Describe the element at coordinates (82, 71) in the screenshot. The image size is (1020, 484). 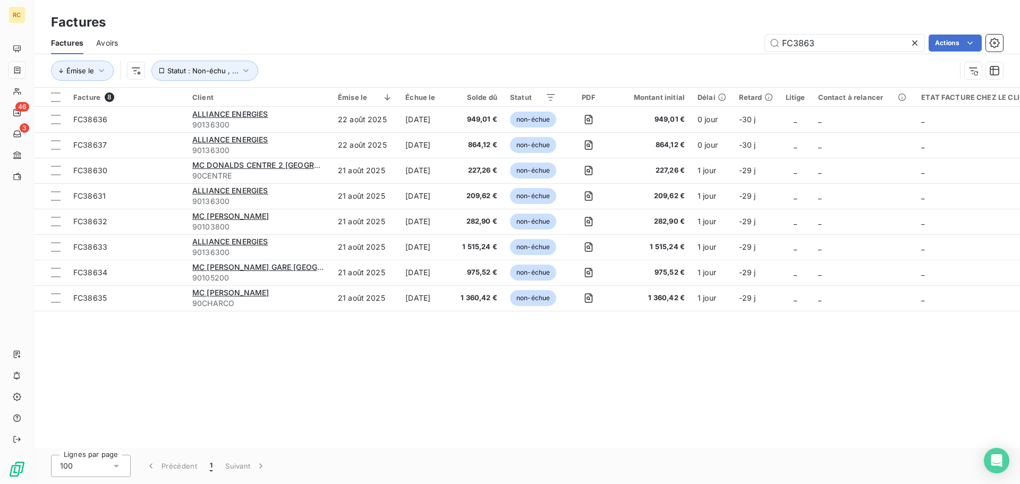
I see `button: Émise le` at that location.